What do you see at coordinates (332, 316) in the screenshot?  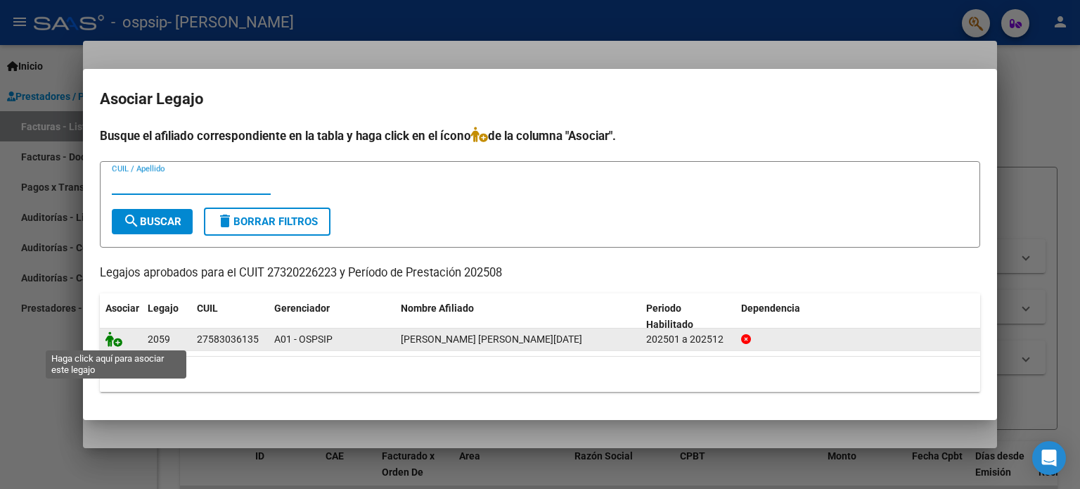 I see `datatable-header-cell: Gerenciador` at bounding box center [332, 316].